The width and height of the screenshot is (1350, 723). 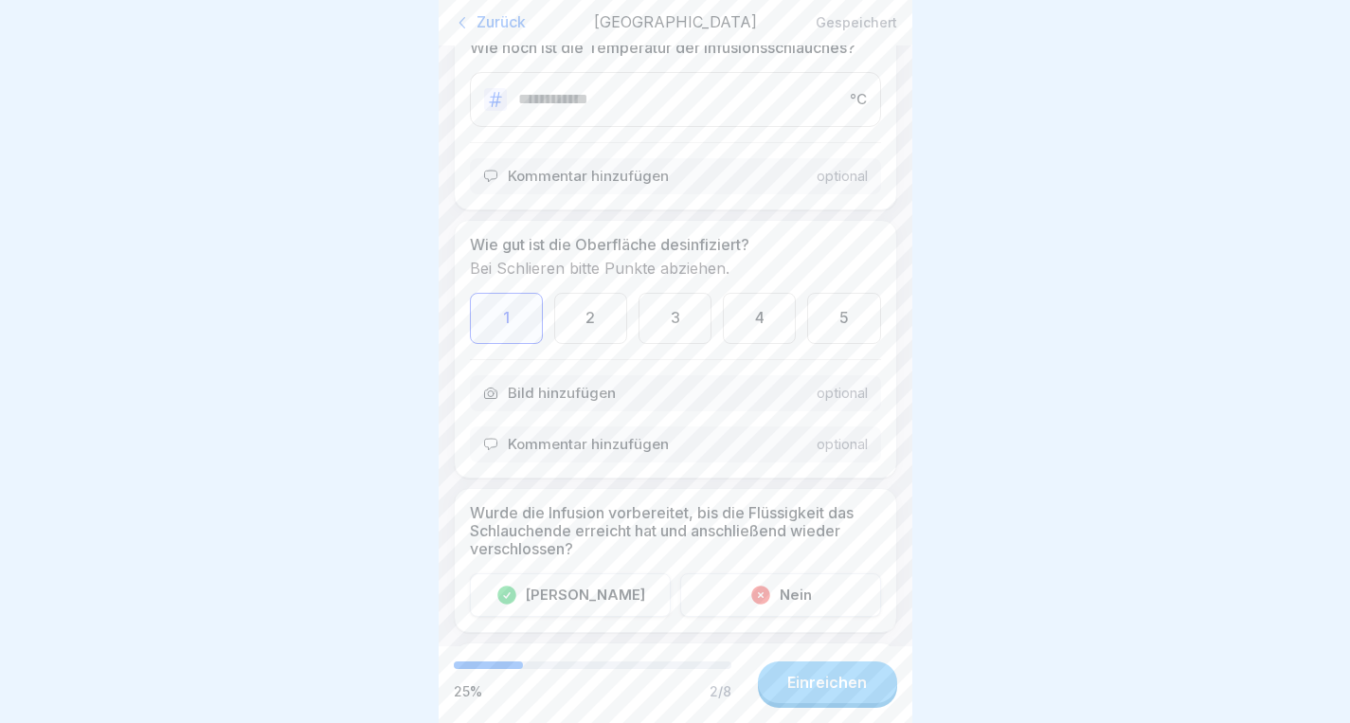 I want to click on p: Wurde die Infusion vorbereitet, bis die Flüssigkeit das Schlauchende erreicht hat und anschließen..., so click(x=675, y=531).